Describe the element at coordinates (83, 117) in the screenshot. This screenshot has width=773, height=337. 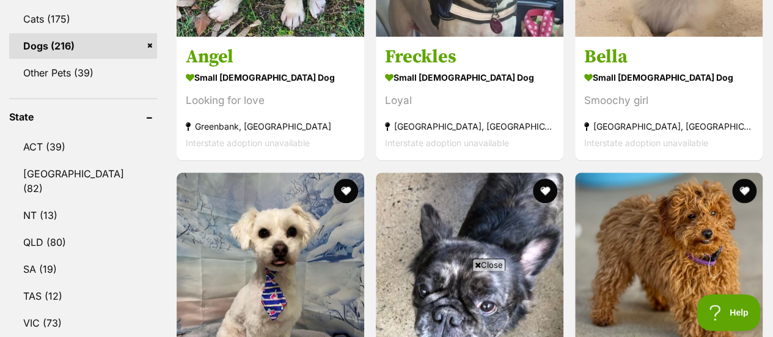
I see `header: State` at that location.